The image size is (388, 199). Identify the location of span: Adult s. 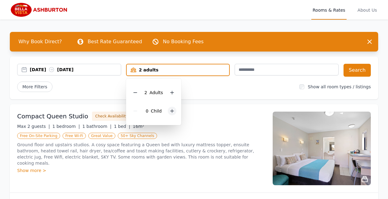
(157, 93).